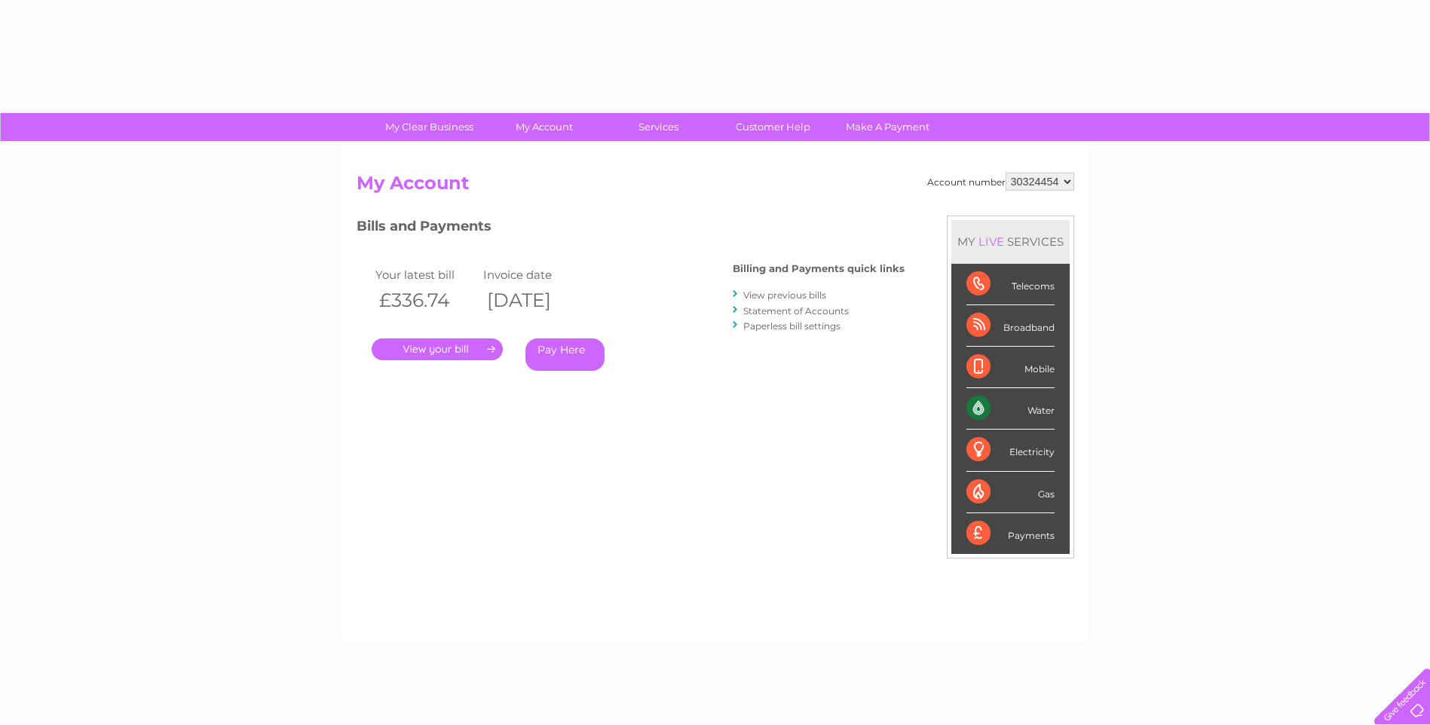 The height and width of the screenshot is (725, 1430). I want to click on a: View previous bills, so click(785, 295).